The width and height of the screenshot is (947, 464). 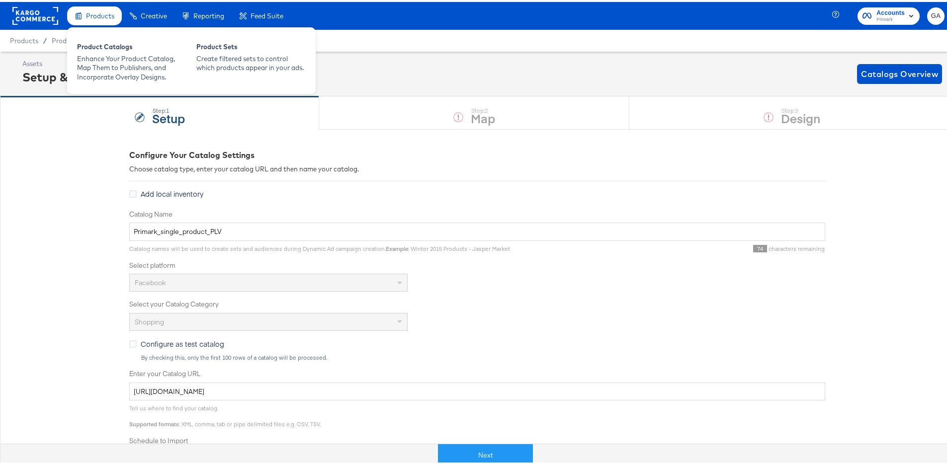 I want to click on div: Choose catalog type, enter your catalog URL and then name your catalog., so click(x=477, y=167).